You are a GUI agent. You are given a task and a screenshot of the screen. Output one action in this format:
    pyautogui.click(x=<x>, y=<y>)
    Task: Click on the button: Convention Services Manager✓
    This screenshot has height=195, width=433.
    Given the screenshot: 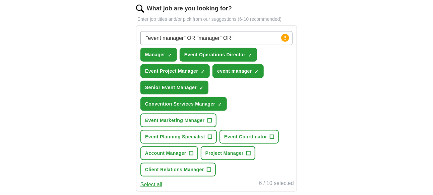 What is the action you would take?
    pyautogui.click(x=183, y=104)
    